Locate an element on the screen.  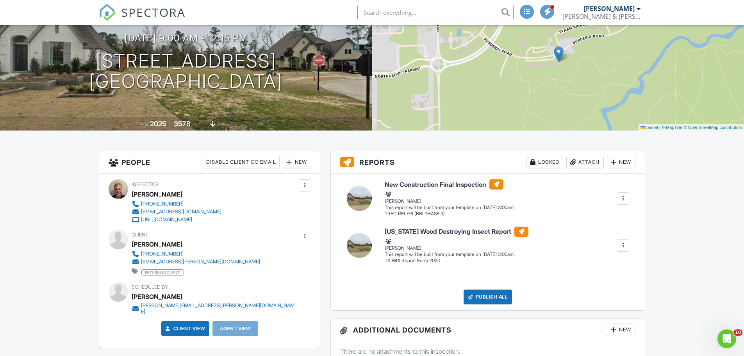
div: Locked is located at coordinates (544, 162).